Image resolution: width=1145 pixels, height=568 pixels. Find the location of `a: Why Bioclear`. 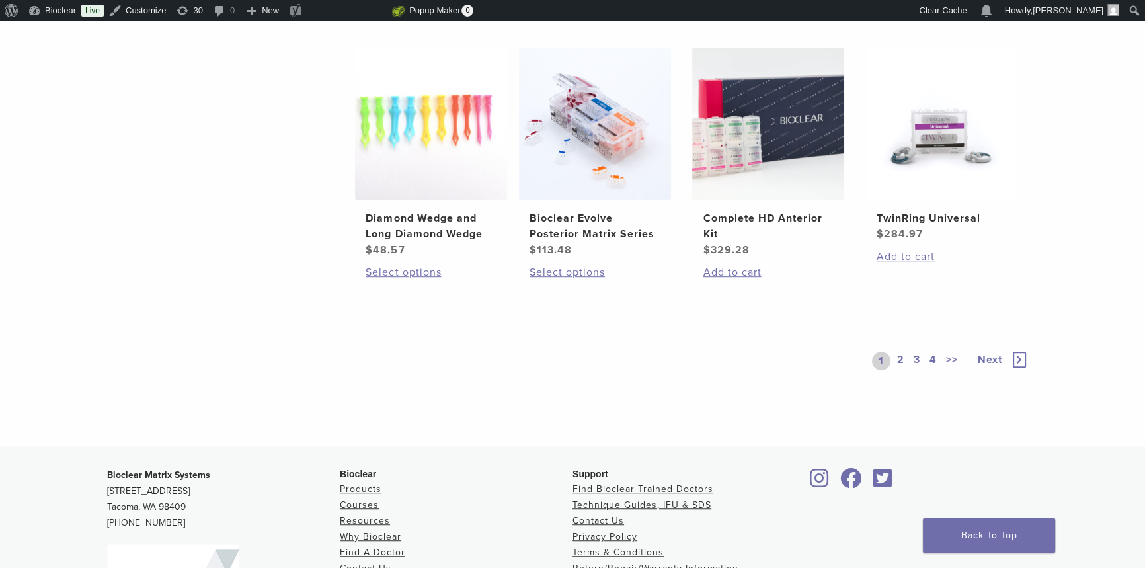

a: Why Bioclear is located at coordinates (370, 536).